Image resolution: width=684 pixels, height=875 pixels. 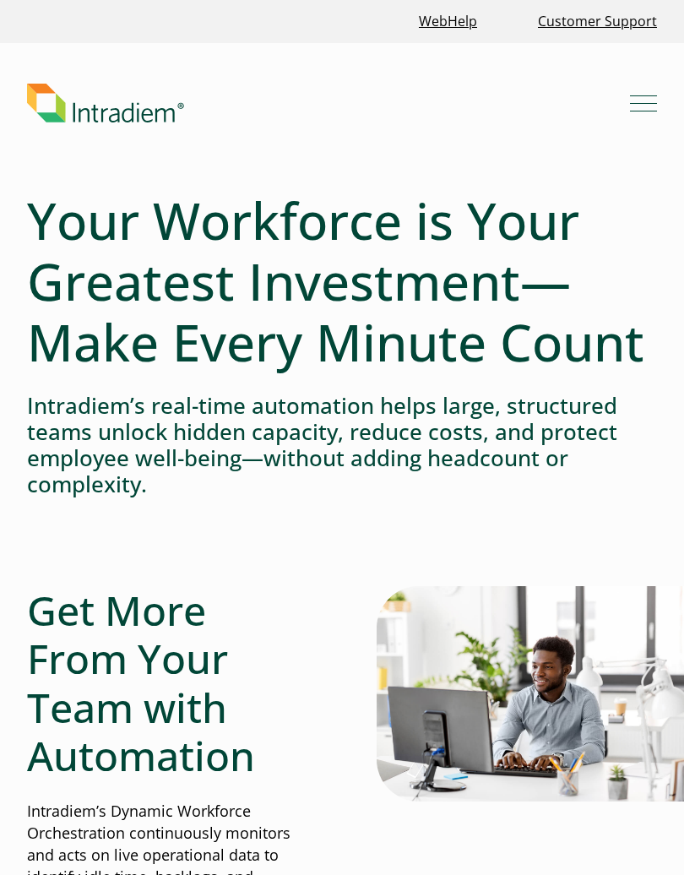 I want to click on a: Link to homepage of Intradiem, so click(x=329, y=103).